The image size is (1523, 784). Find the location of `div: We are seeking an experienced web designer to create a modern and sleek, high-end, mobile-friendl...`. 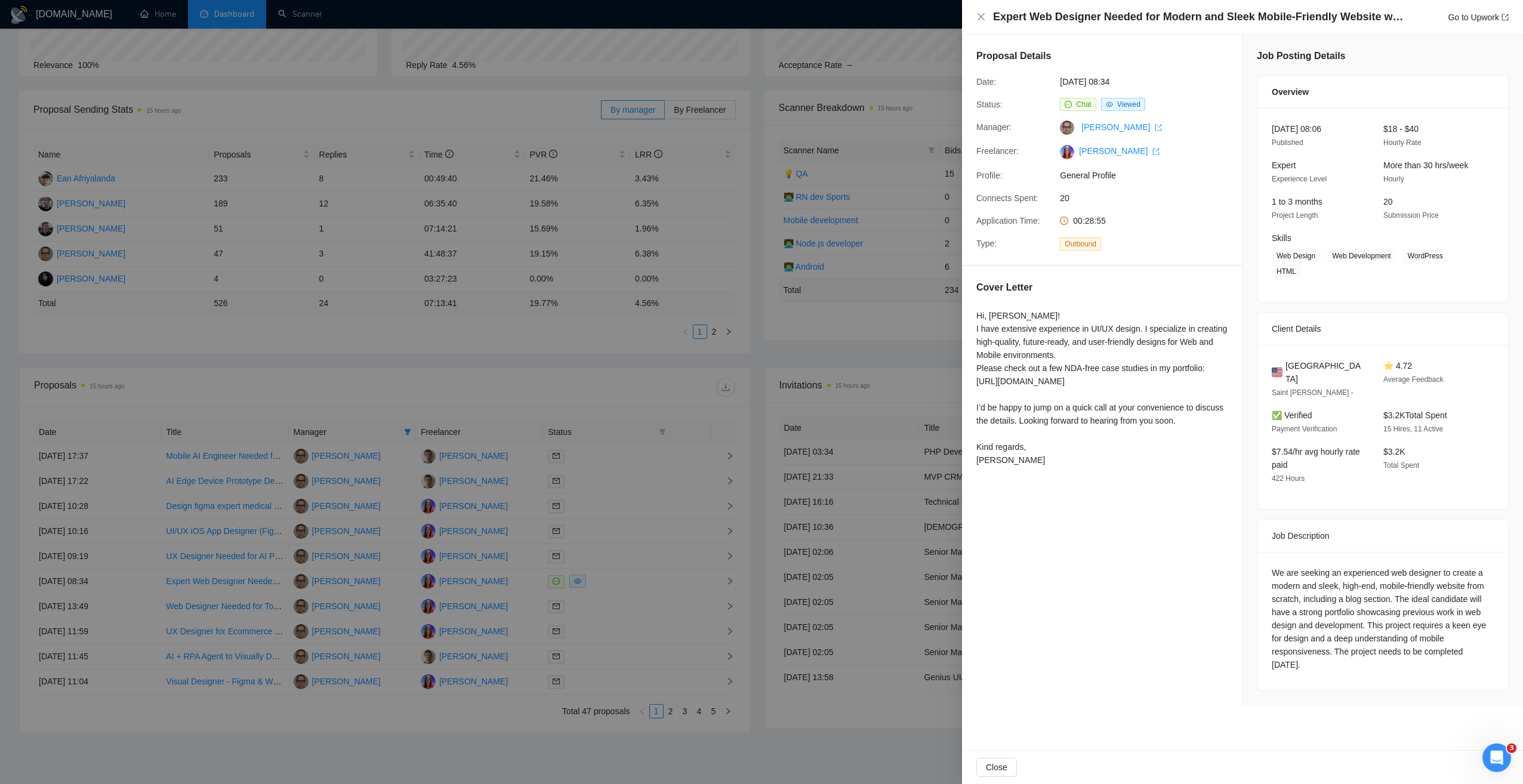

div: We are seeking an experienced web designer to create a modern and sleek, high-end, mobile-friendl... is located at coordinates (1383, 618).